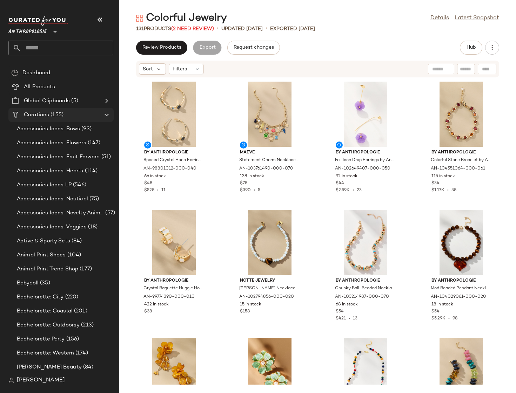 The width and height of the screenshot is (516, 393). I want to click on span: Maeve, so click(270, 153).